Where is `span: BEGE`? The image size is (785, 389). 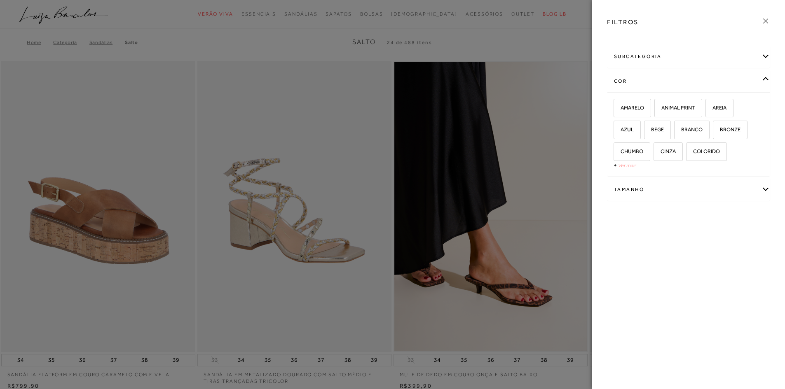 span: BEGE is located at coordinates (654, 129).